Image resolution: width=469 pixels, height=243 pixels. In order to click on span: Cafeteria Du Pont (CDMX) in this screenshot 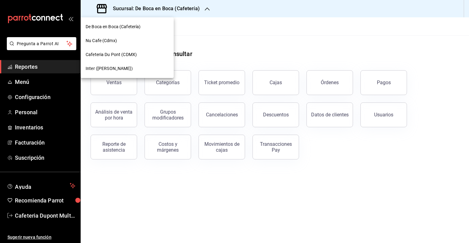, I will do `click(111, 55)`.